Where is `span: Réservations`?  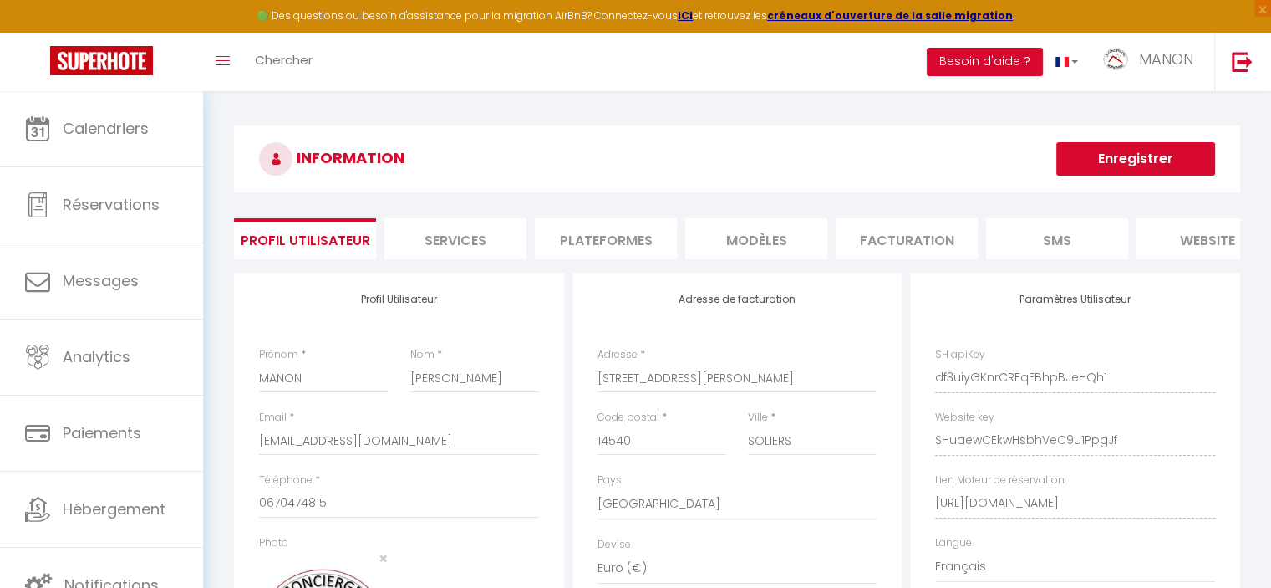
span: Réservations is located at coordinates (111, 204).